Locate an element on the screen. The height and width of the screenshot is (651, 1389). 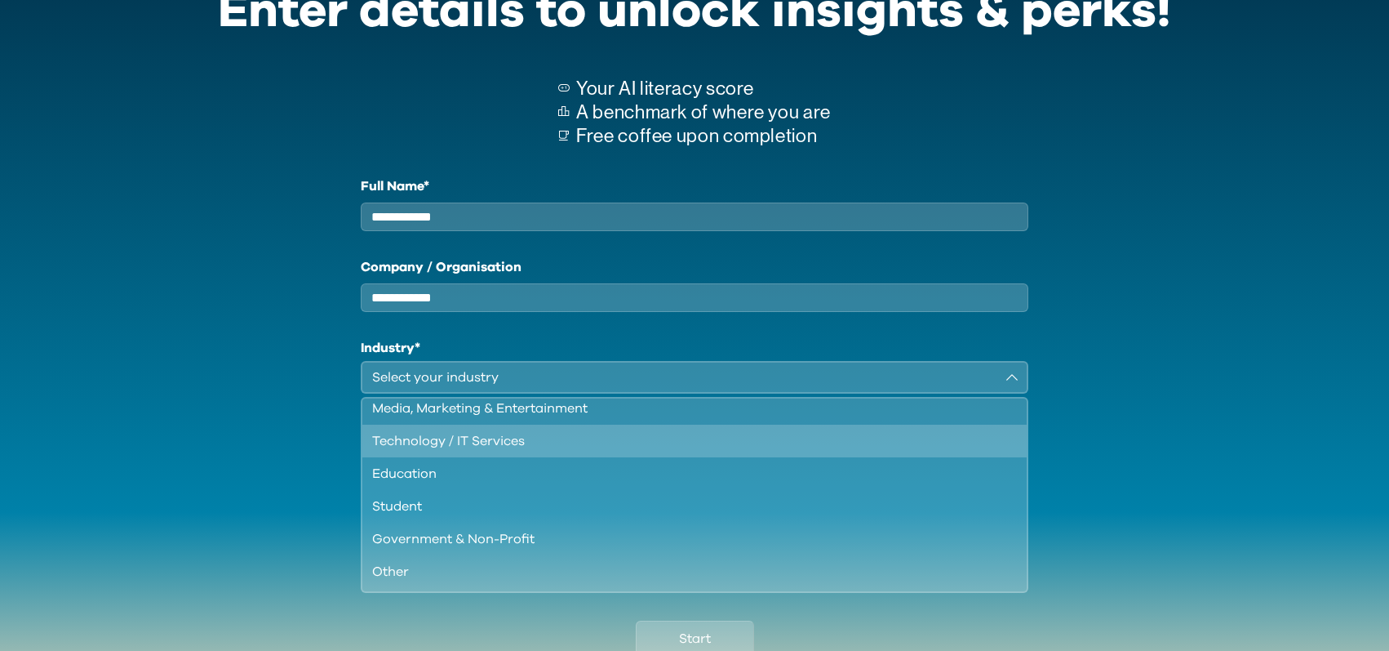
ul: Select your industry is located at coordinates (695, 495).